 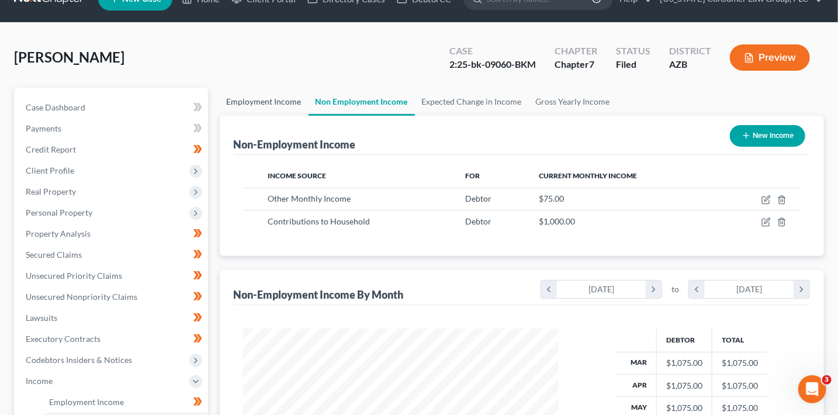 I want to click on span: Real Property, so click(x=51, y=191).